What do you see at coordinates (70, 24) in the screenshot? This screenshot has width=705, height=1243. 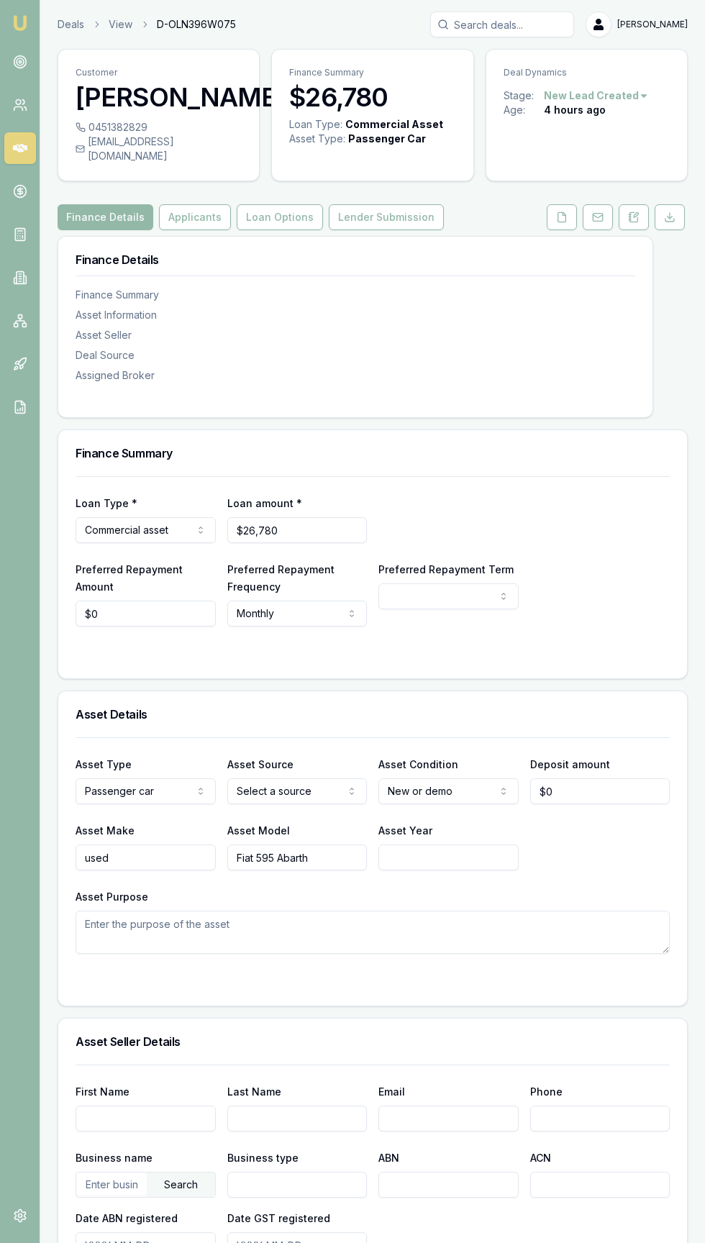 I see `a: Deals` at bounding box center [70, 24].